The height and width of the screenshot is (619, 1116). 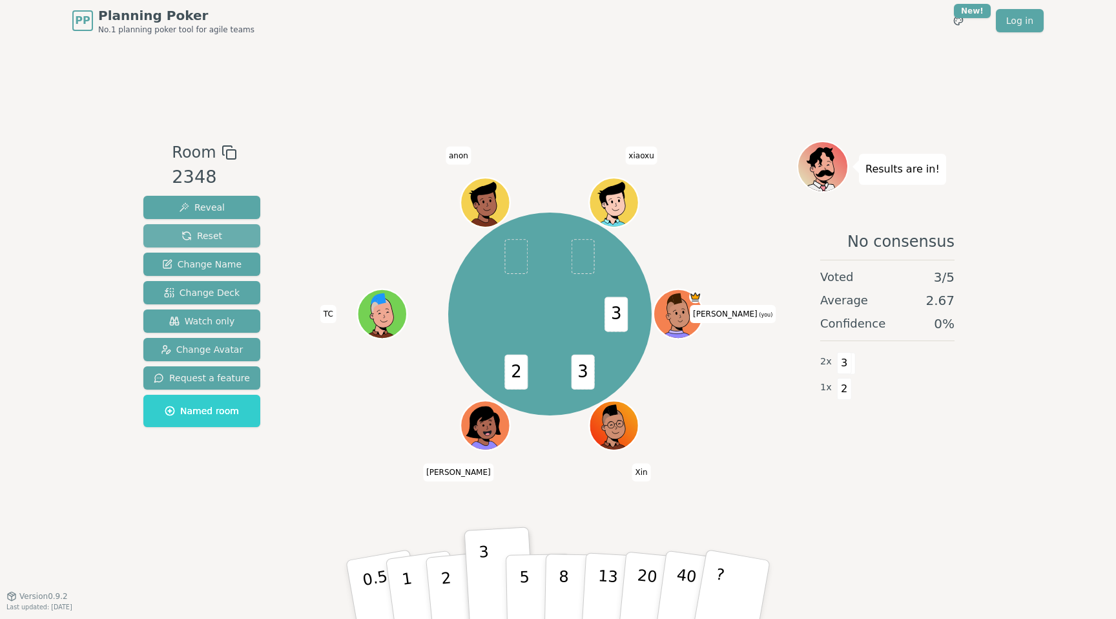 I want to click on button: Reveal, so click(x=202, y=207).